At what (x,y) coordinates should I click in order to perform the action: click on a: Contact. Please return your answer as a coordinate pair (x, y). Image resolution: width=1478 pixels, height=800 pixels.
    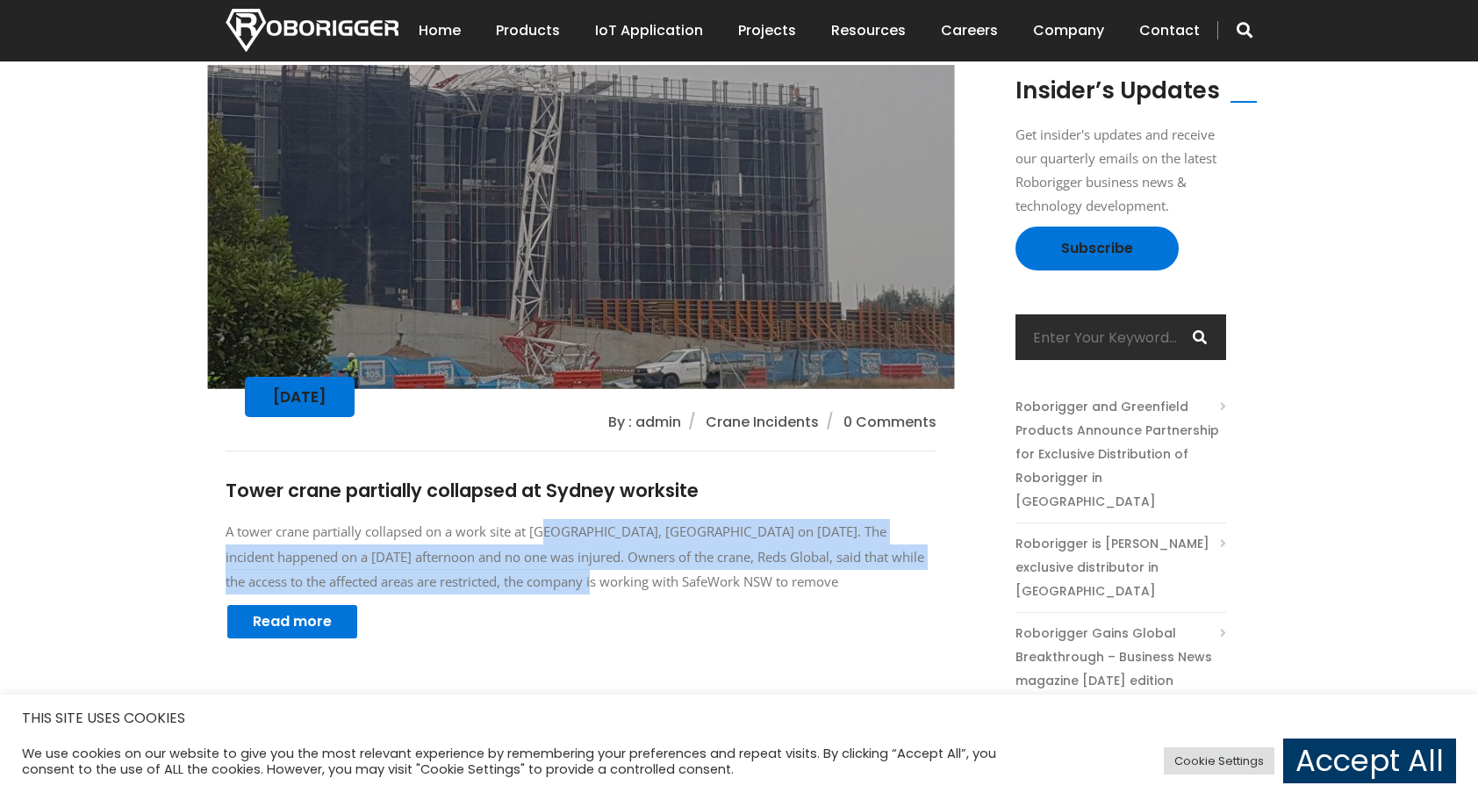
    Looking at the image, I should click on (1169, 31).